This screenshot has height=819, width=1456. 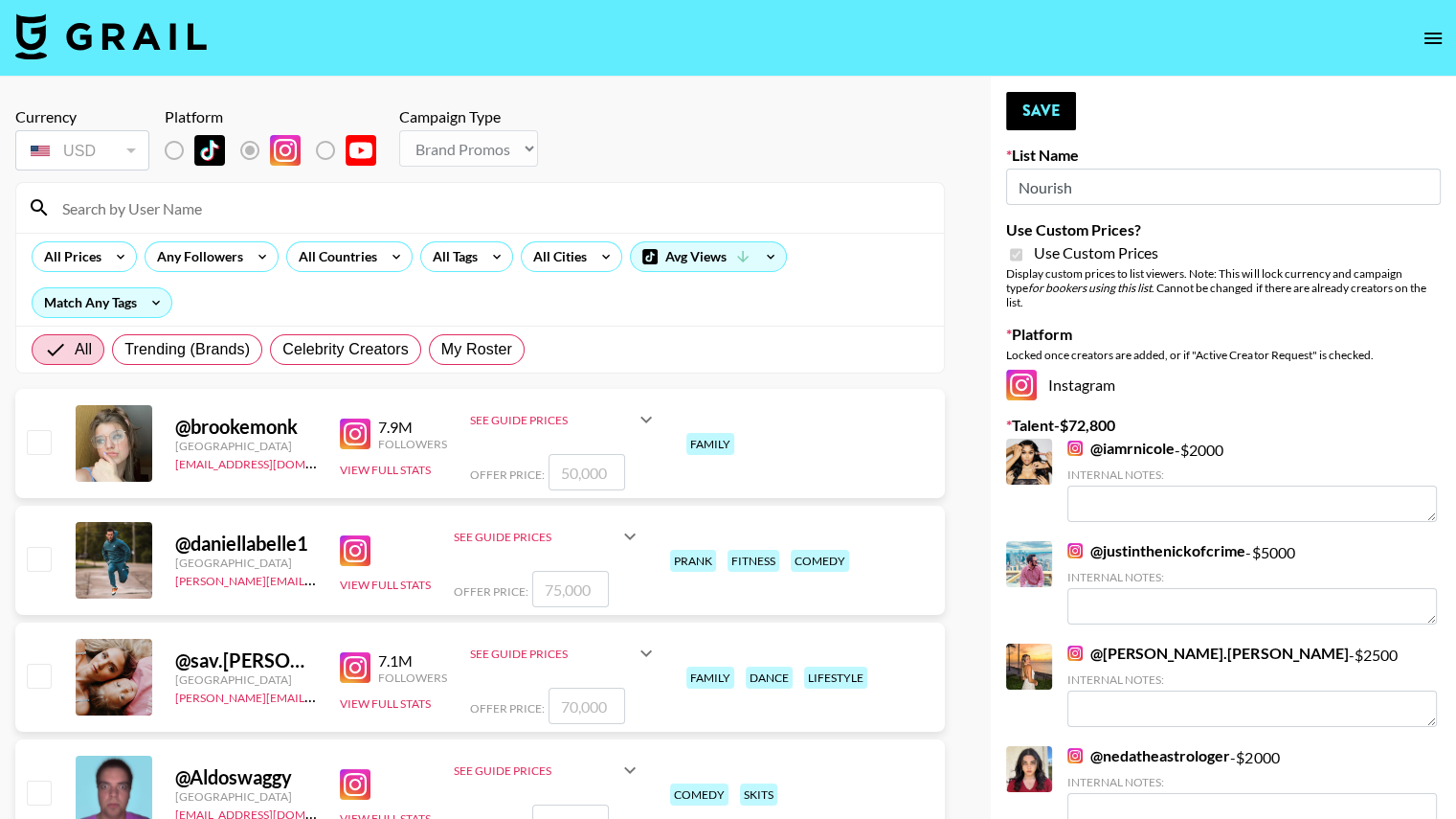 I want to click on div: fitness, so click(x=754, y=561).